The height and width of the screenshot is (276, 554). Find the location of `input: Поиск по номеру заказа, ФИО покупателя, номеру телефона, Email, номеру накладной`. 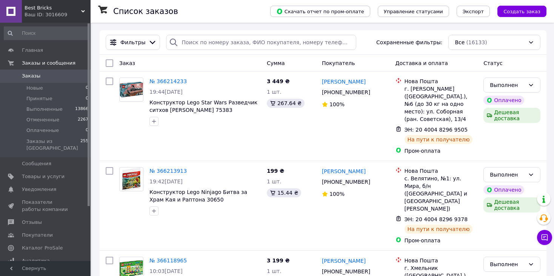

input: Поиск по номеру заказа, ФИО покупателя, номеру телефона, Email, номеру накладной is located at coordinates (261, 42).